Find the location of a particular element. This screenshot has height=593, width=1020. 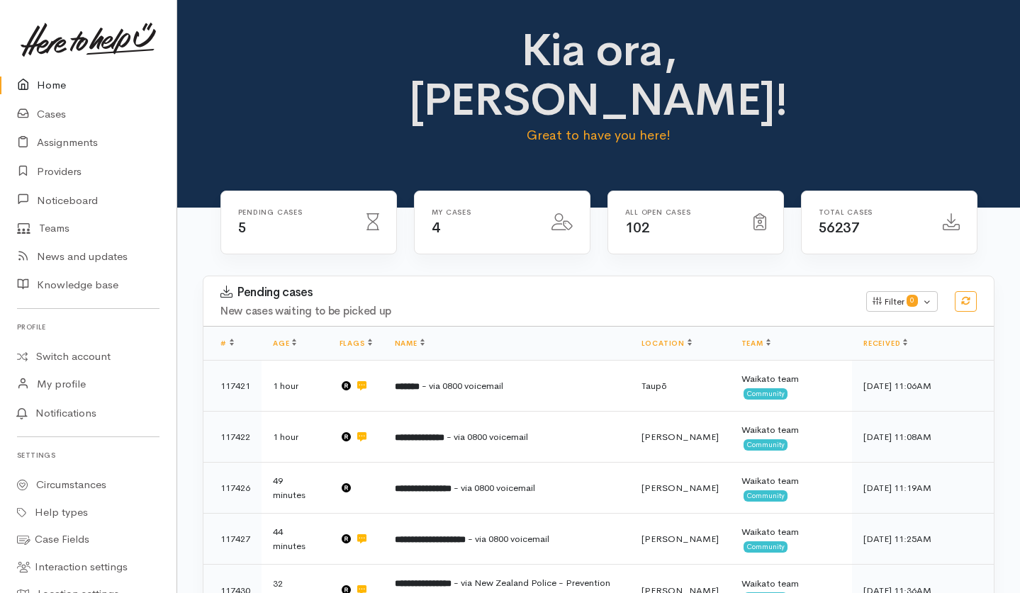

a: Received is located at coordinates (885, 343).